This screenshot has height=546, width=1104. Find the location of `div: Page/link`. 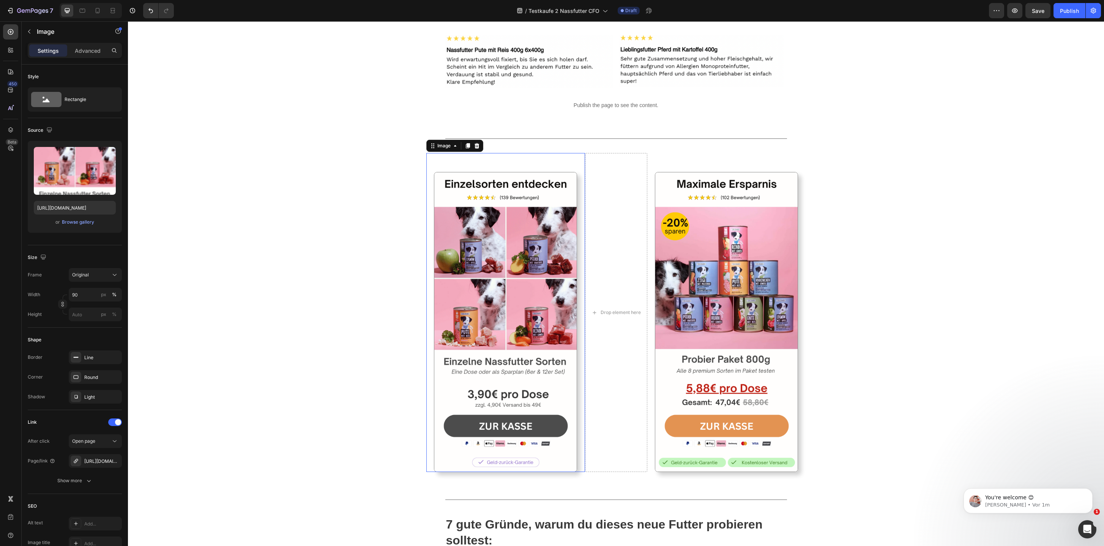

div: Page/link is located at coordinates (41, 461).